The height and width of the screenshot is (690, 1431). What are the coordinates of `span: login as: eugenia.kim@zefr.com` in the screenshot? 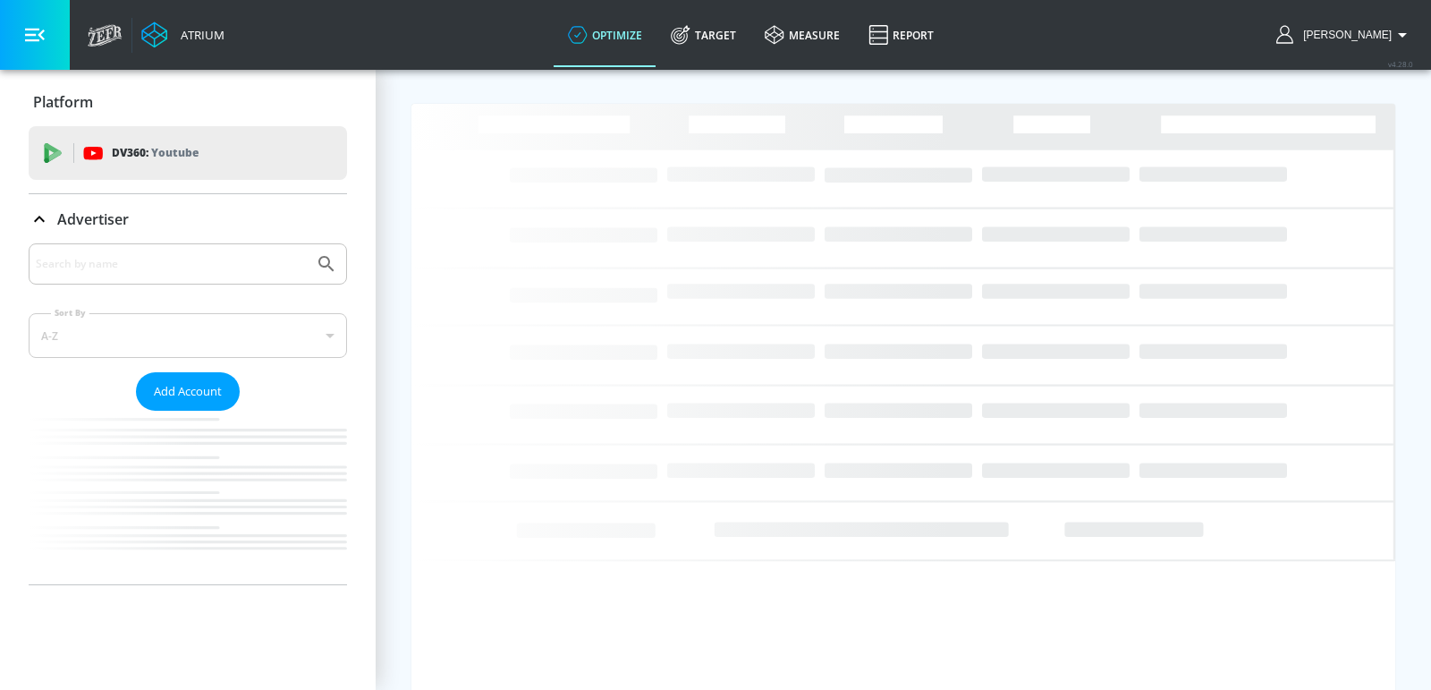 It's located at (1344, 35).